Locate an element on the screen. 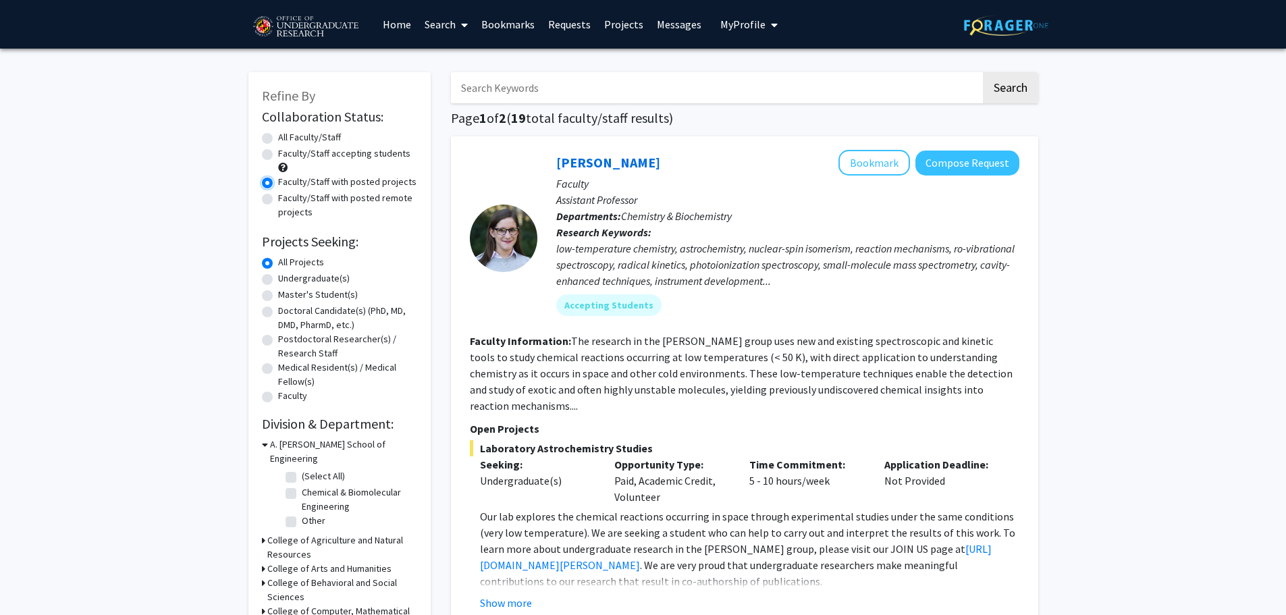 Image resolution: width=1286 pixels, height=615 pixels. a: Search is located at coordinates (446, 24).